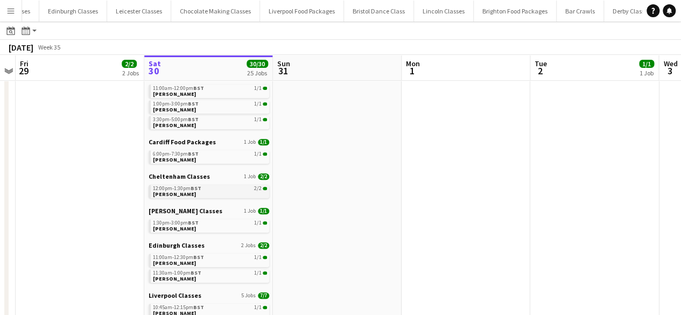 The image size is (681, 315). What do you see at coordinates (257, 73) in the screenshot?
I see `div: 25 Jobs` at bounding box center [257, 73].